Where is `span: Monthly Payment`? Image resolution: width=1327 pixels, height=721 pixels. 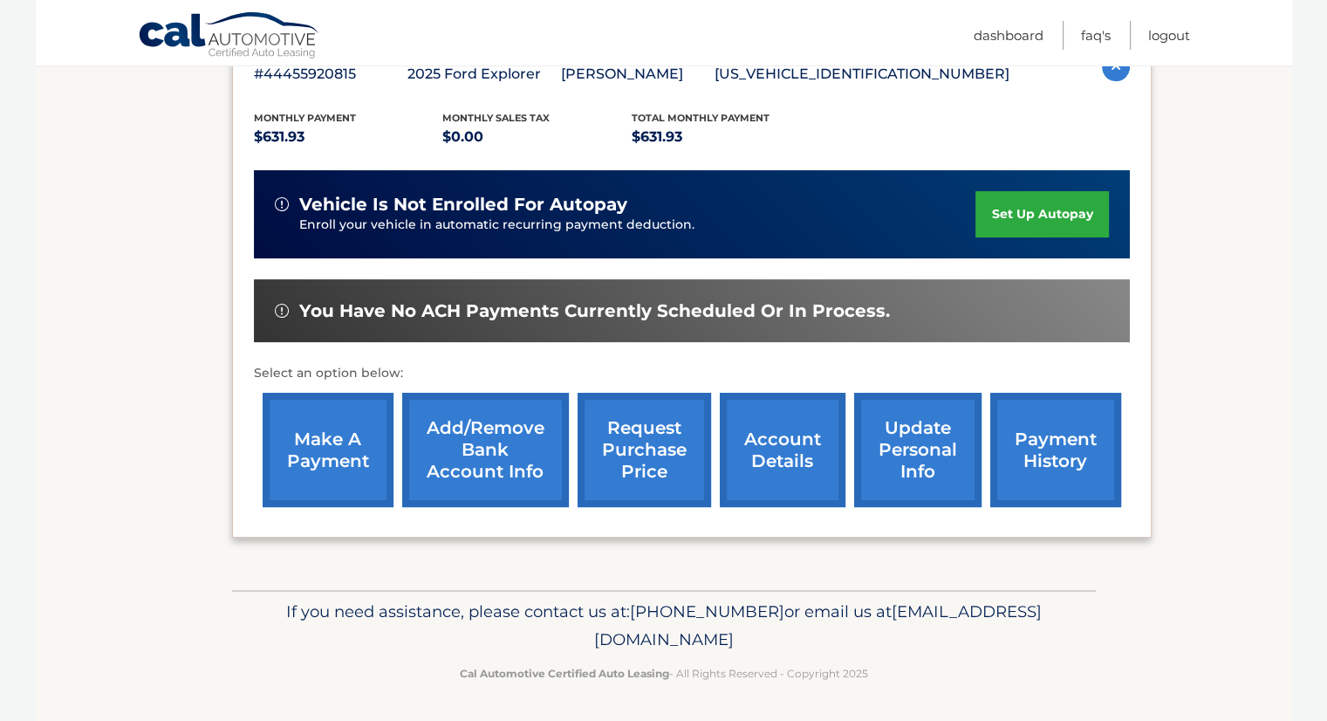
span: Monthly Payment is located at coordinates (304, 118).